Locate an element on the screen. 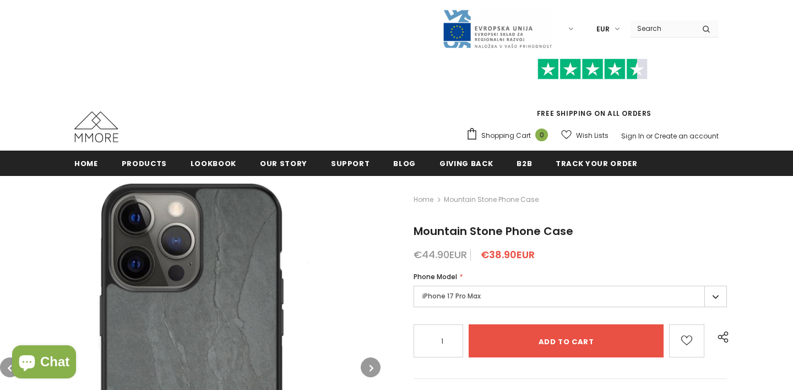 This screenshot has height=390, width=793. a: Wish Lists is located at coordinates (585, 135).